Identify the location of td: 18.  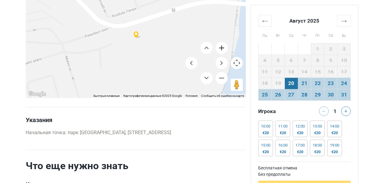
(265, 83).